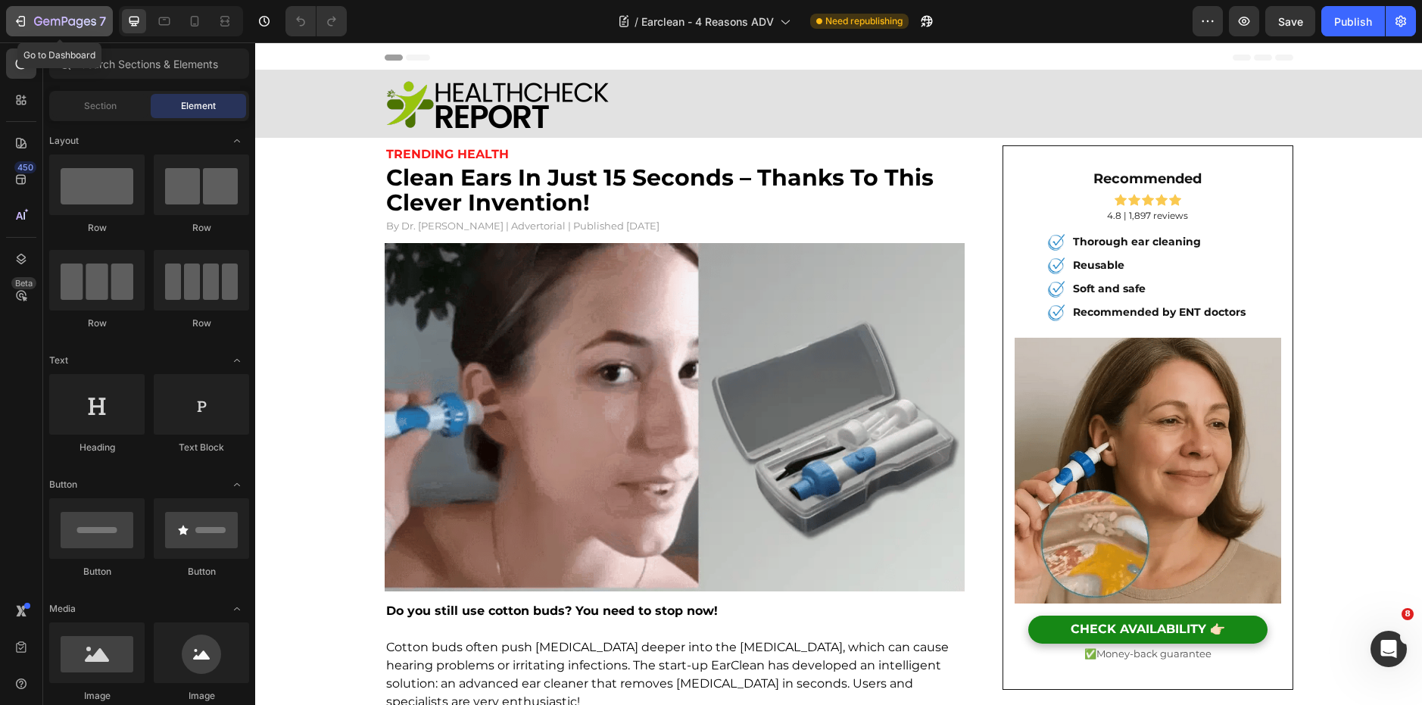 This screenshot has width=1422, height=705. Describe the element at coordinates (1290, 21) in the screenshot. I see `button: Save` at that location.